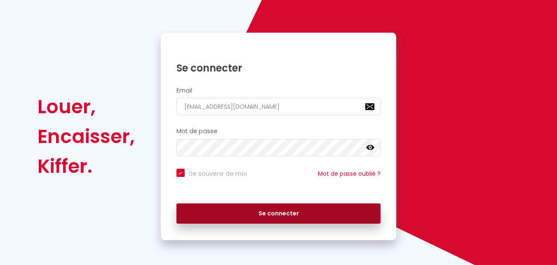  I want to click on div: Louer,, so click(86, 106).